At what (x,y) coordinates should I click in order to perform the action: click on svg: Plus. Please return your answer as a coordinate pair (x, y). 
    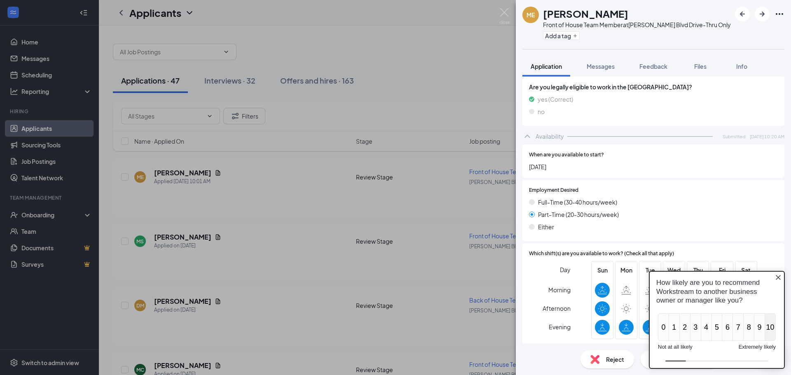
    Looking at the image, I should click on (575, 36).